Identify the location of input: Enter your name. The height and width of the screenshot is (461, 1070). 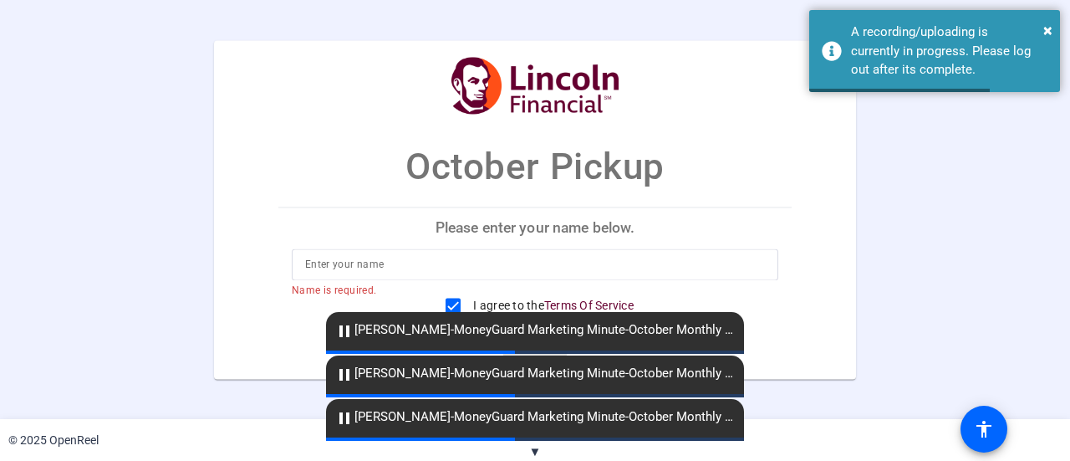
(535, 264).